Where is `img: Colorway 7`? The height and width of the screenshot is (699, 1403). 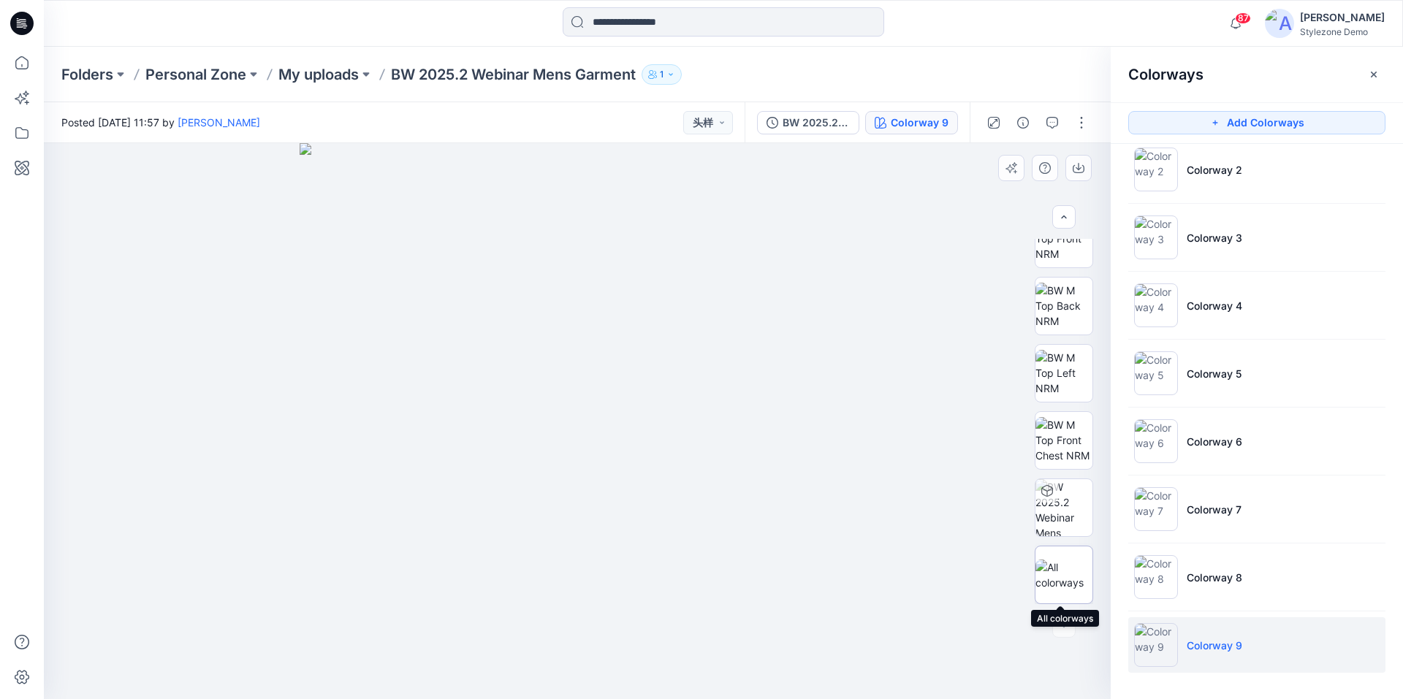 img: Colorway 7 is located at coordinates (1156, 509).